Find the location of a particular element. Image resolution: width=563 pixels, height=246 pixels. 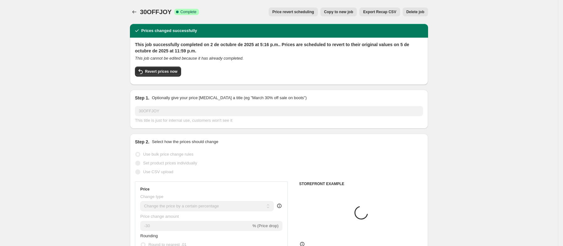

span: This title is just for internal use, customers won't see it is located at coordinates (184, 120).